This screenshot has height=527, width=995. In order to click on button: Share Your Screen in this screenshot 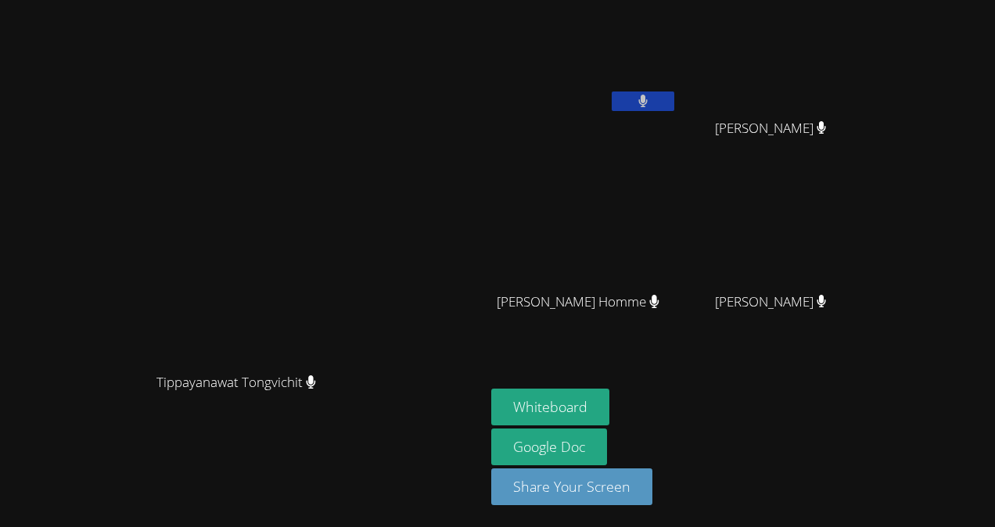, I will do `click(572, 487)`.